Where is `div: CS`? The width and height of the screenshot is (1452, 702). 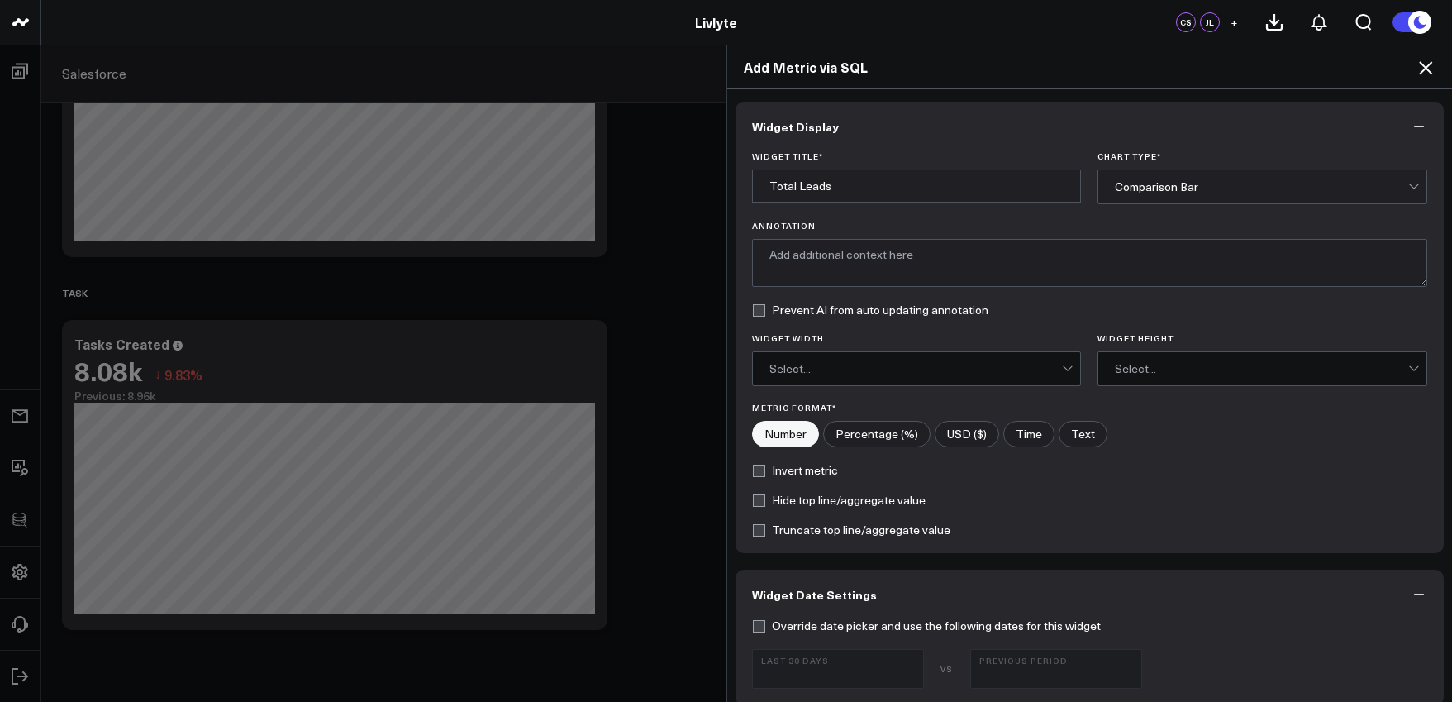 div: CS is located at coordinates (1186, 22).